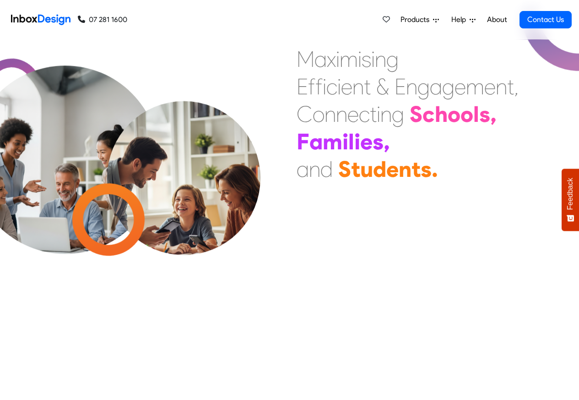 The height and width of the screenshot is (400, 579). Describe the element at coordinates (184, 196) in the screenshot. I see `img: parents_with_child.png` at that location.